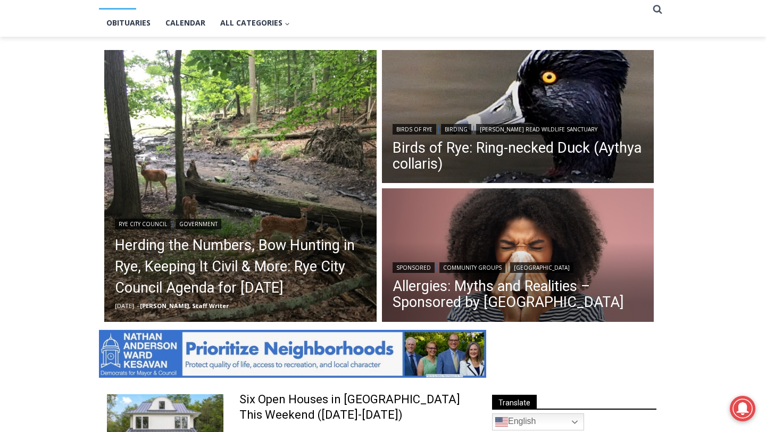 The image size is (766, 432). What do you see at coordinates (114, 95) in the screenshot?
I see `div: 1` at bounding box center [114, 95].